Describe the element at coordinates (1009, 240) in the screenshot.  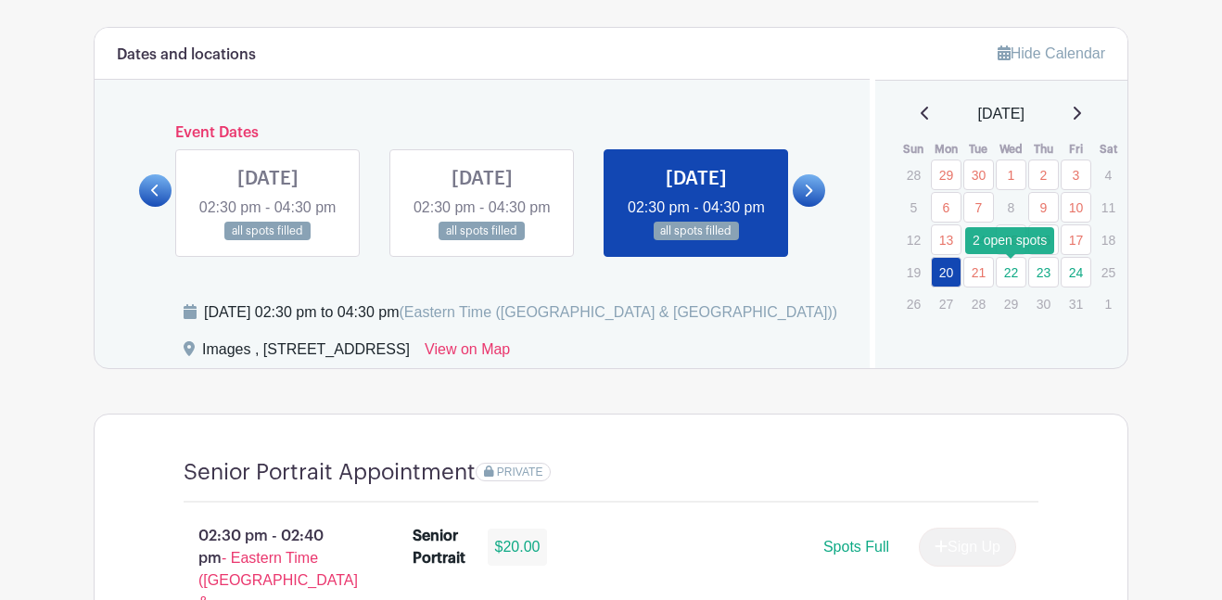
I see `div: 2 open spots` at that location.